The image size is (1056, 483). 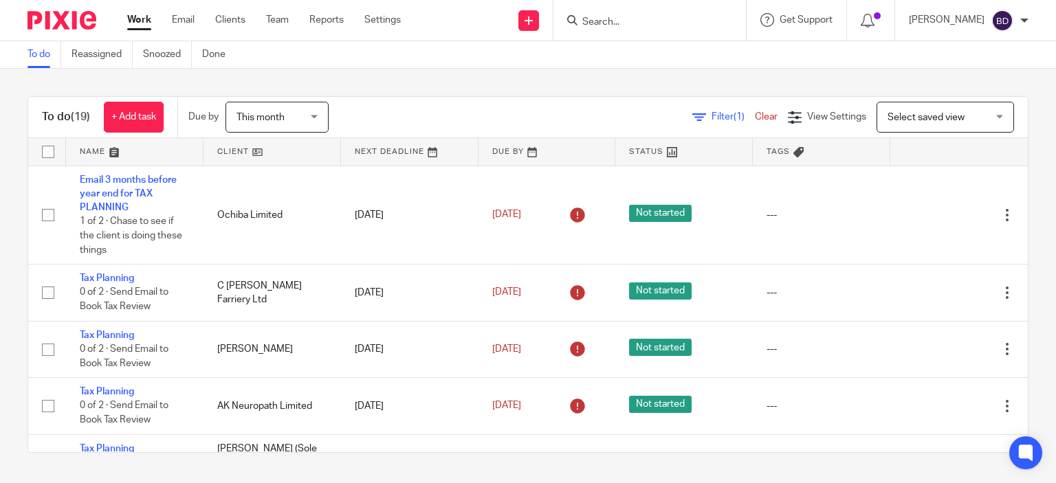 I want to click on span: Get Support, so click(x=806, y=20).